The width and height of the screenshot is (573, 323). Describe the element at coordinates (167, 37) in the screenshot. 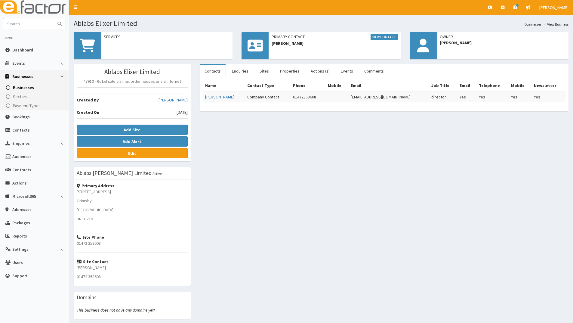

I see `span: Services` at that location.